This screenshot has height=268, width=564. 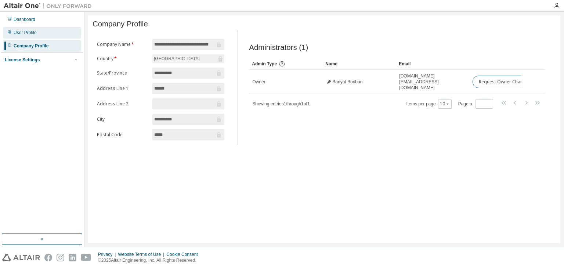 What do you see at coordinates (281, 104) in the screenshot?
I see `span: Showing entries 1 through 1 of 1` at bounding box center [281, 104].